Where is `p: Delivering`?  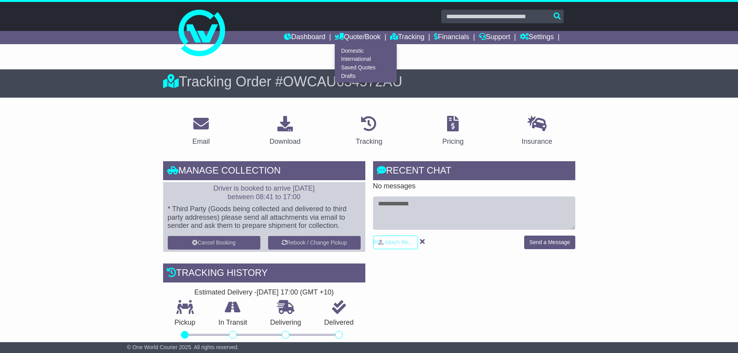 p: Delivering is located at coordinates (286, 323).